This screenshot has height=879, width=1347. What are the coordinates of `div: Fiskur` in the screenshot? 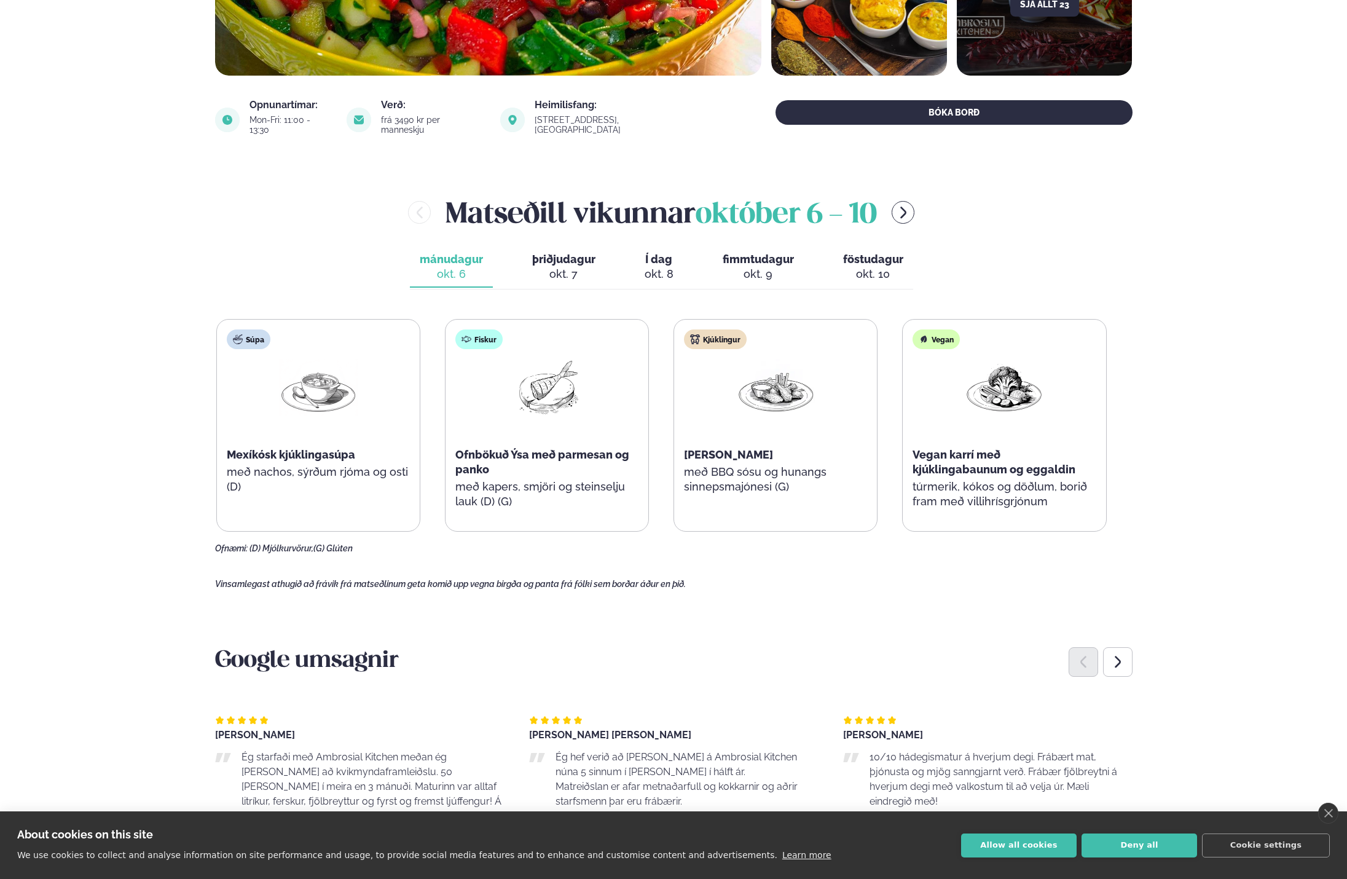 It's located at (479, 339).